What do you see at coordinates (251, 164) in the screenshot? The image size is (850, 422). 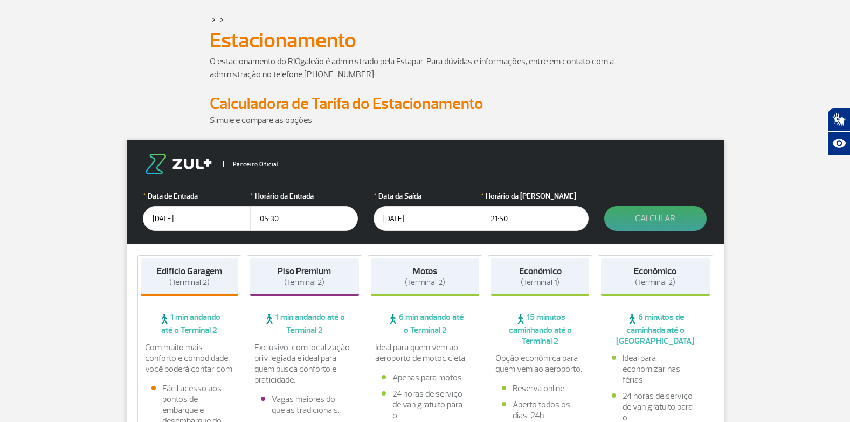 I see `span: Parceiro Oficial` at bounding box center [251, 164].